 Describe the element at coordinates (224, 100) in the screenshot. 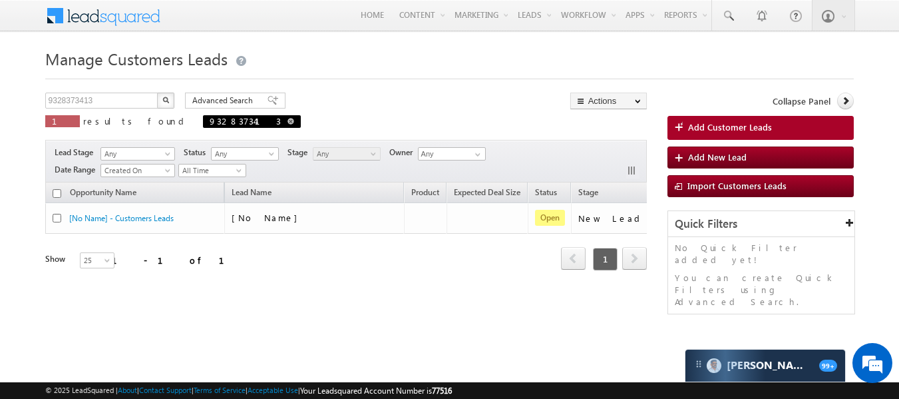

I see `span: Advanced Search` at that location.